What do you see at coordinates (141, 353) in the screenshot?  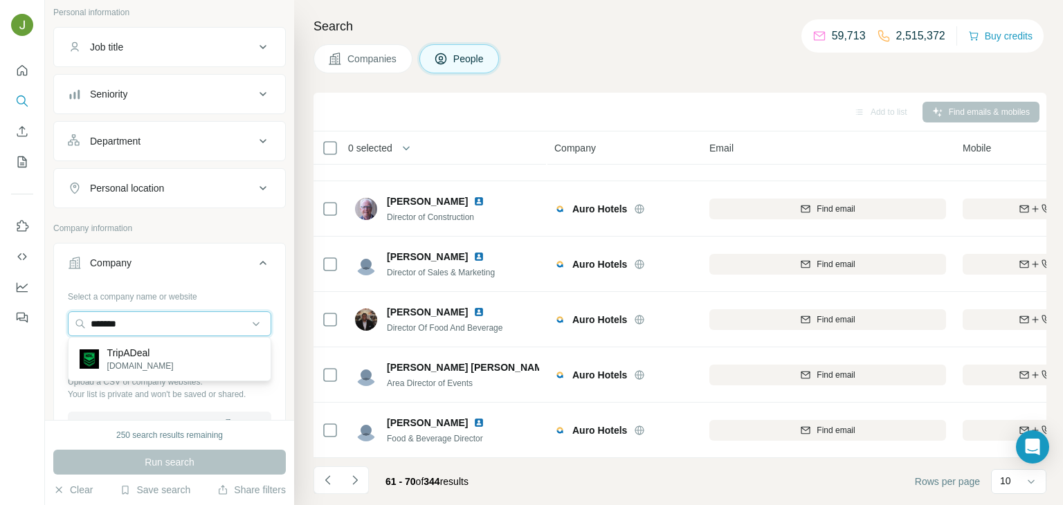 I see `p: TripADeal` at bounding box center [141, 353].